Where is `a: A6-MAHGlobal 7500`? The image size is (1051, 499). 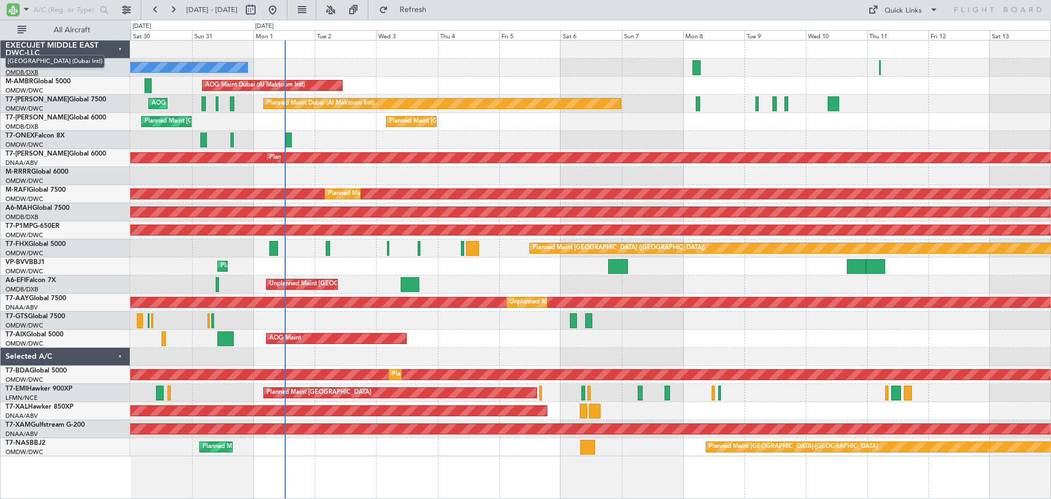 a: A6-MAHGlobal 7500 is located at coordinates (37, 208).